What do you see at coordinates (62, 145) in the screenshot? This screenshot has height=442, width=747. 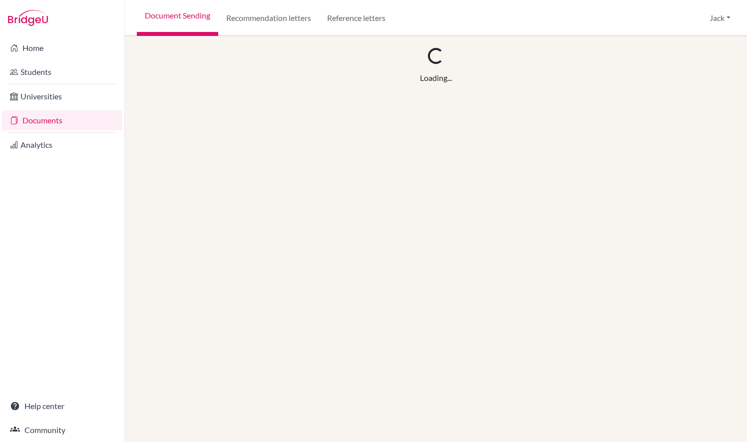 I see `a: Analytics` at bounding box center [62, 145].